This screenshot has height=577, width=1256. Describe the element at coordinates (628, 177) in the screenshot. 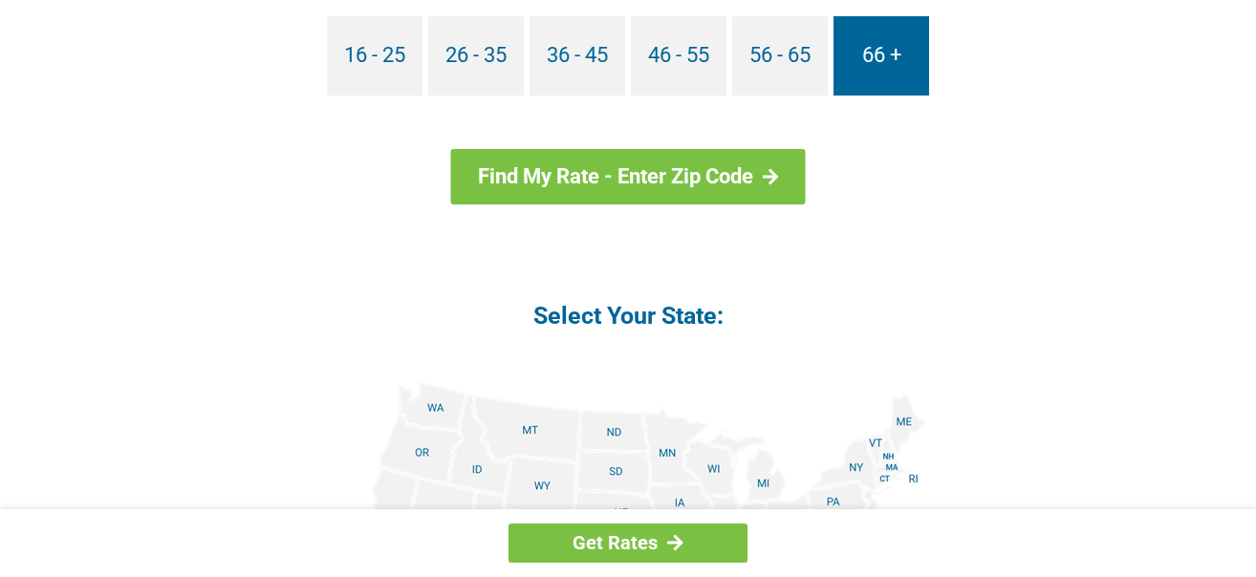

I see `a: Find My Rate - Enter Zip Code` at that location.